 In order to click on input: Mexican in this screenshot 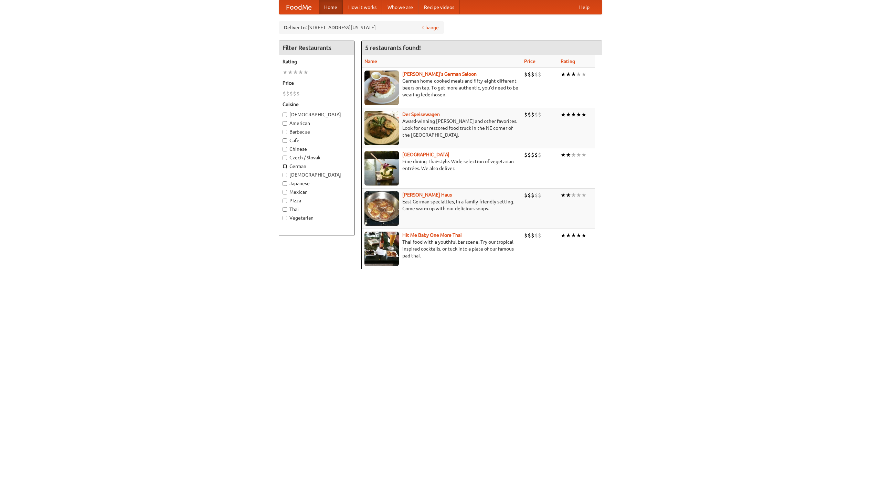, I will do `click(285, 192)`.